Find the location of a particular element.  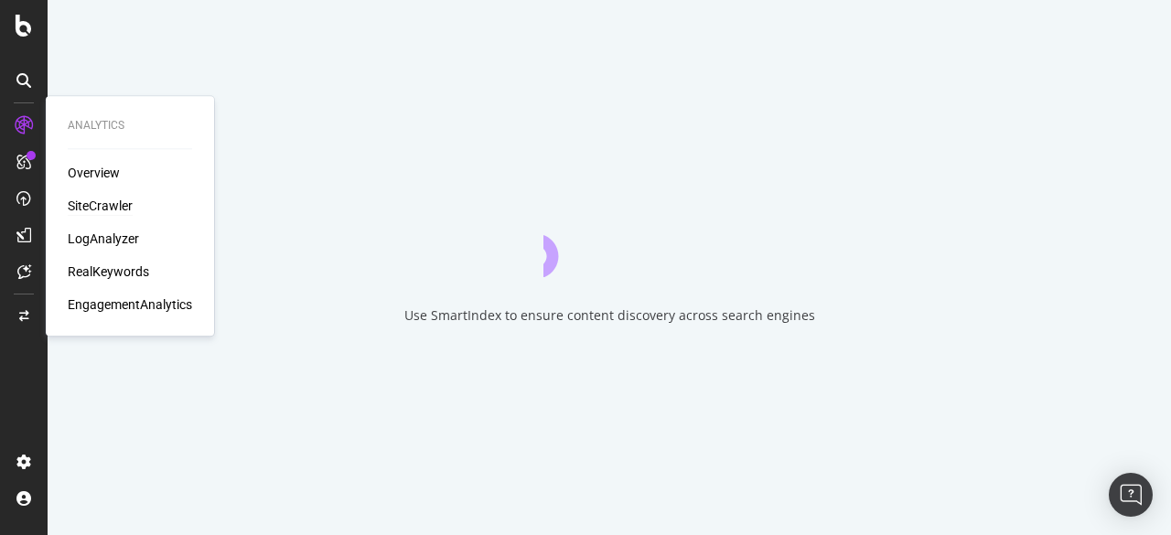

div: Overview is located at coordinates (93, 173).